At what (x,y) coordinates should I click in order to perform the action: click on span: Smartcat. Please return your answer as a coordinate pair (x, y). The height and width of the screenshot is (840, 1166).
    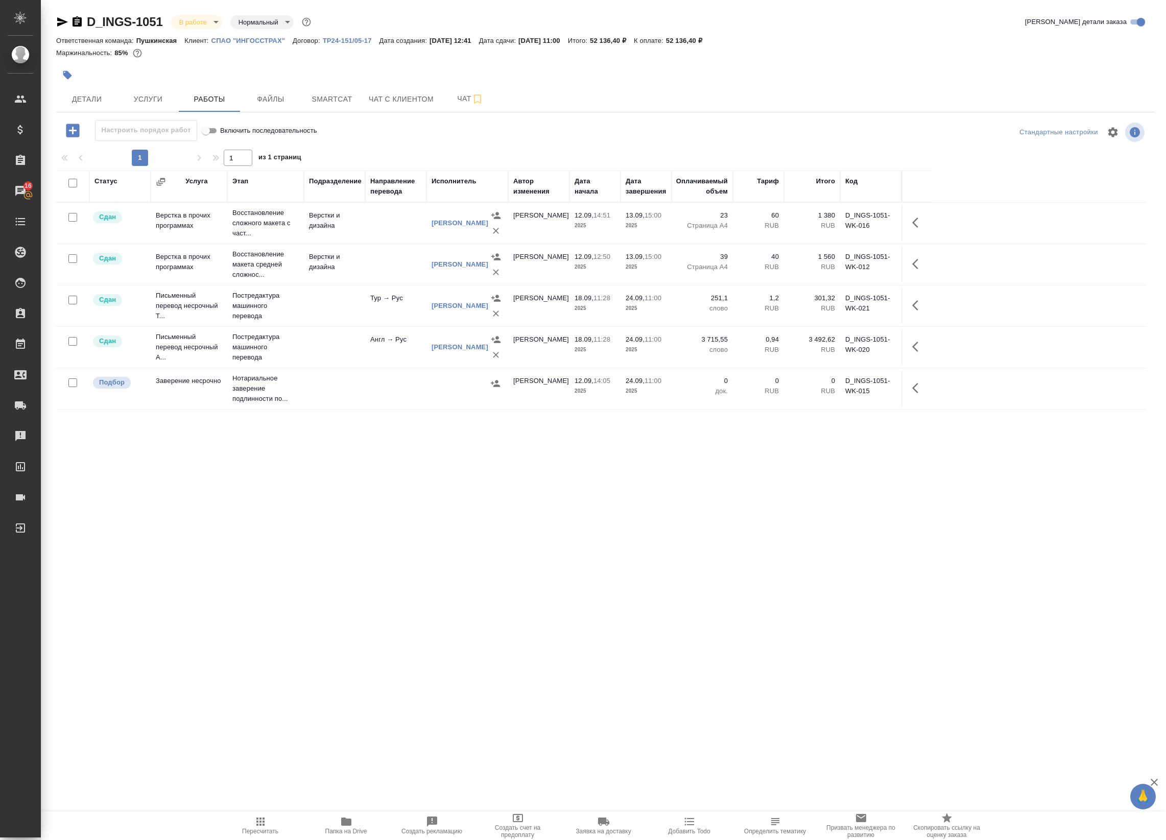
    Looking at the image, I should click on (332, 99).